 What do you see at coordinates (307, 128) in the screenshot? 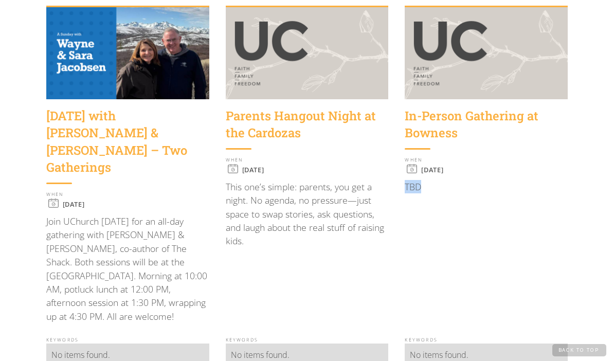
I see `a: Parents Hangout Night at the Cardozas` at bounding box center [307, 128].